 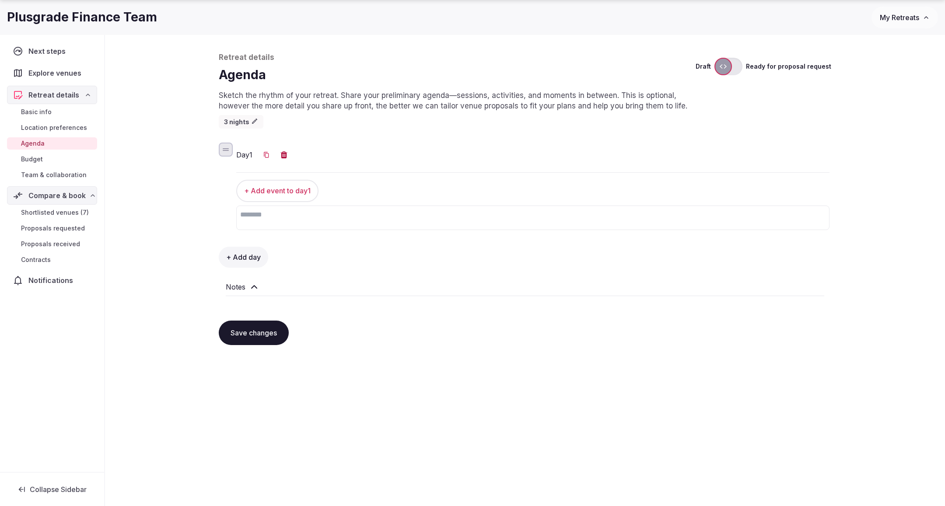 What do you see at coordinates (52, 73) in the screenshot?
I see `a: Explore venues` at bounding box center [52, 73].